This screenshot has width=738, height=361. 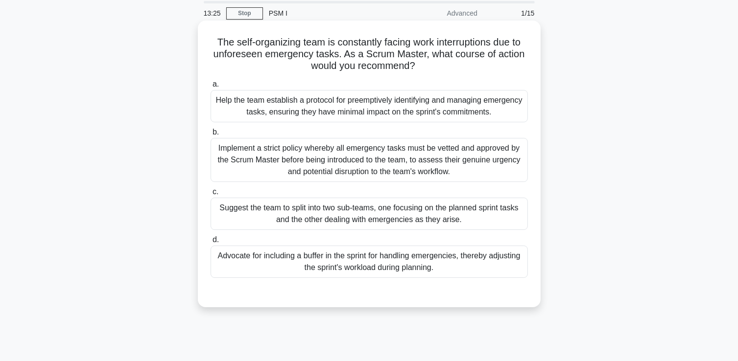 I want to click on div: Advanced, so click(x=440, y=13).